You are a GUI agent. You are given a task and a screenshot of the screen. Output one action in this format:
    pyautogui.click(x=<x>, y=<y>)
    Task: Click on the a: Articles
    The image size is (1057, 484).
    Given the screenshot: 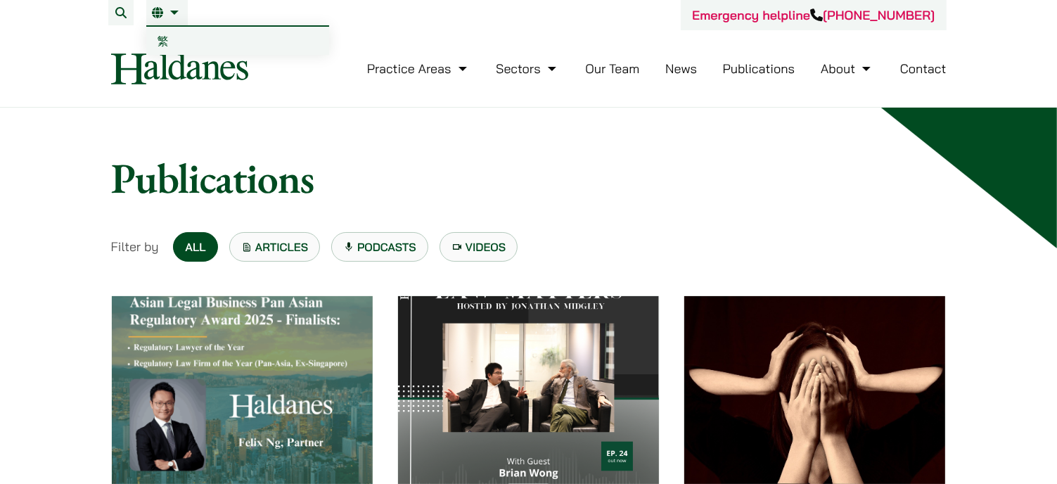 What is the action you would take?
    pyautogui.click(x=275, y=247)
    